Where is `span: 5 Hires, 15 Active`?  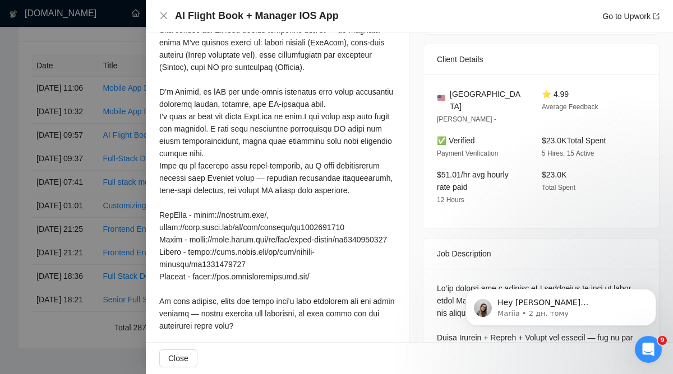 span: 5 Hires, 15 Active is located at coordinates (567, 154).